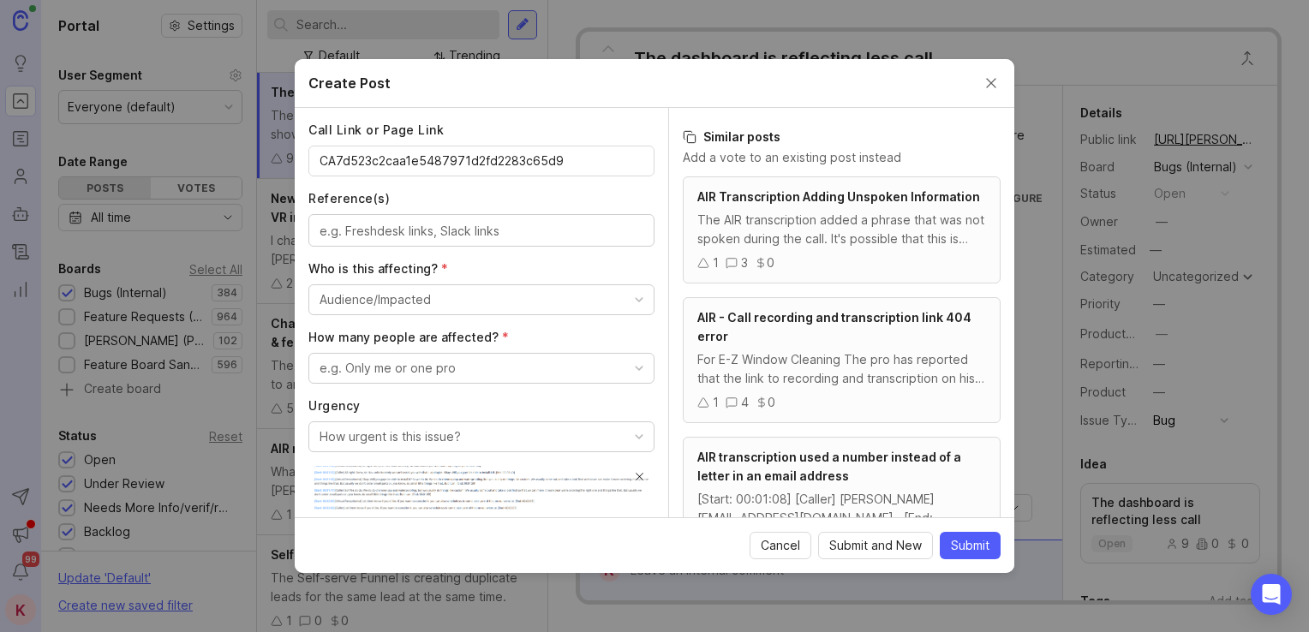 This screenshot has height=632, width=1309. What do you see at coordinates (482, 199) in the screenshot?
I see `label: Reference(s)` at bounding box center [482, 199].